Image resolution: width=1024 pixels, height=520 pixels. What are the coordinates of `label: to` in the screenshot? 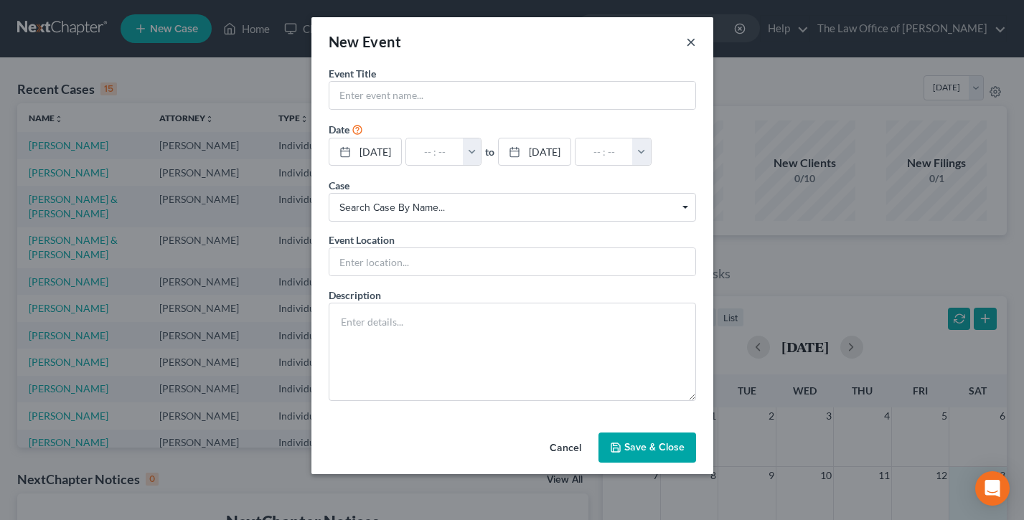 It's located at (489, 151).